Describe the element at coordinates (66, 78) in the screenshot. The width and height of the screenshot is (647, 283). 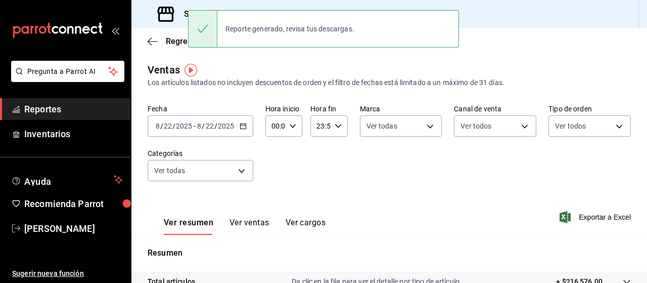
I see `a: Pregunta a Parrot AI` at that location.